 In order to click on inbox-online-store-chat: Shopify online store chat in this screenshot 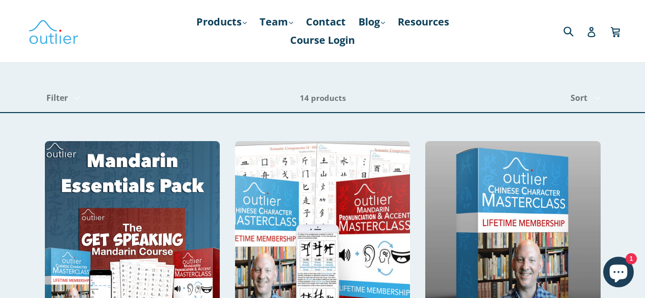, I will do `click(618, 273)`.